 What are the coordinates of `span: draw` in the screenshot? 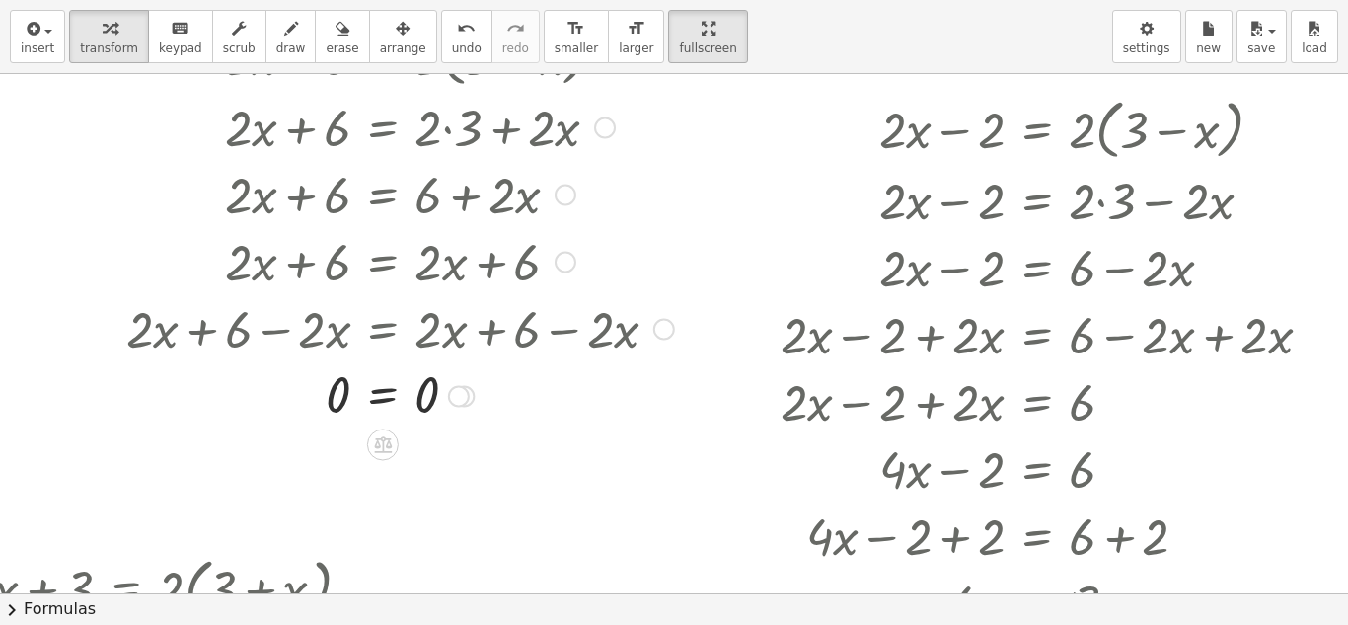 It's located at (291, 48).